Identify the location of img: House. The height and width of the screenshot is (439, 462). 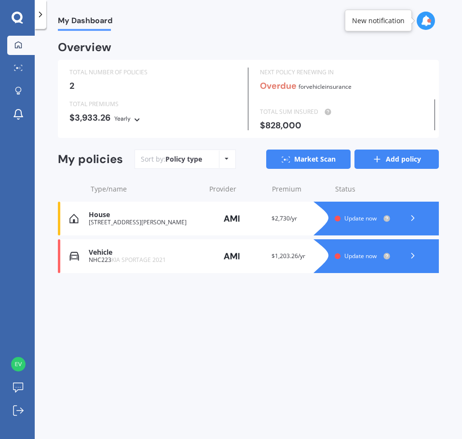
(74, 219).